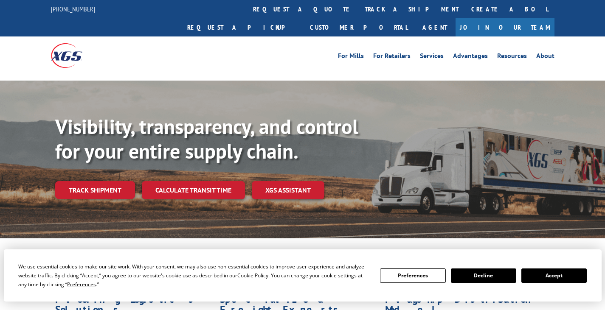 The height and width of the screenshot is (310, 605). Describe the element at coordinates (351, 57) in the screenshot. I see `a: For Mills` at that location.